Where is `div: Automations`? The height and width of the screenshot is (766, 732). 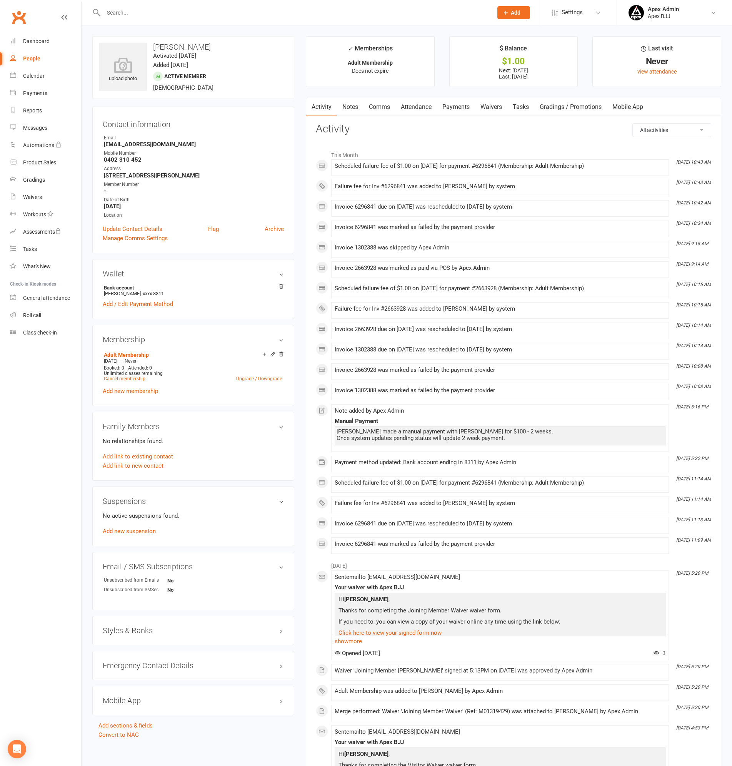
div: Automations is located at coordinates (38, 145).